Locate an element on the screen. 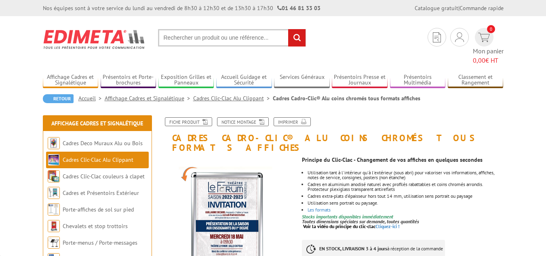  a: Cadres Clic-Clac couleurs à clapet is located at coordinates (103, 176).